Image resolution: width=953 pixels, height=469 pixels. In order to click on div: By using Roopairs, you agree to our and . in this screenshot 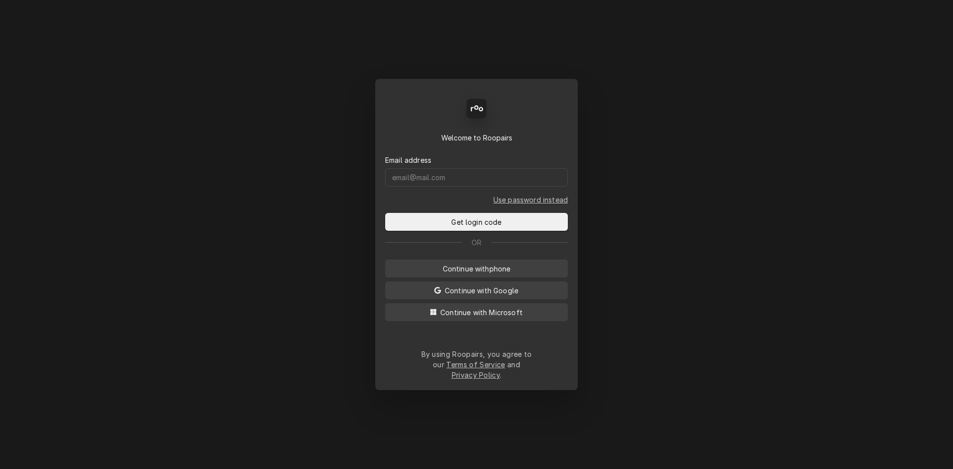, I will do `click(477, 364)`.